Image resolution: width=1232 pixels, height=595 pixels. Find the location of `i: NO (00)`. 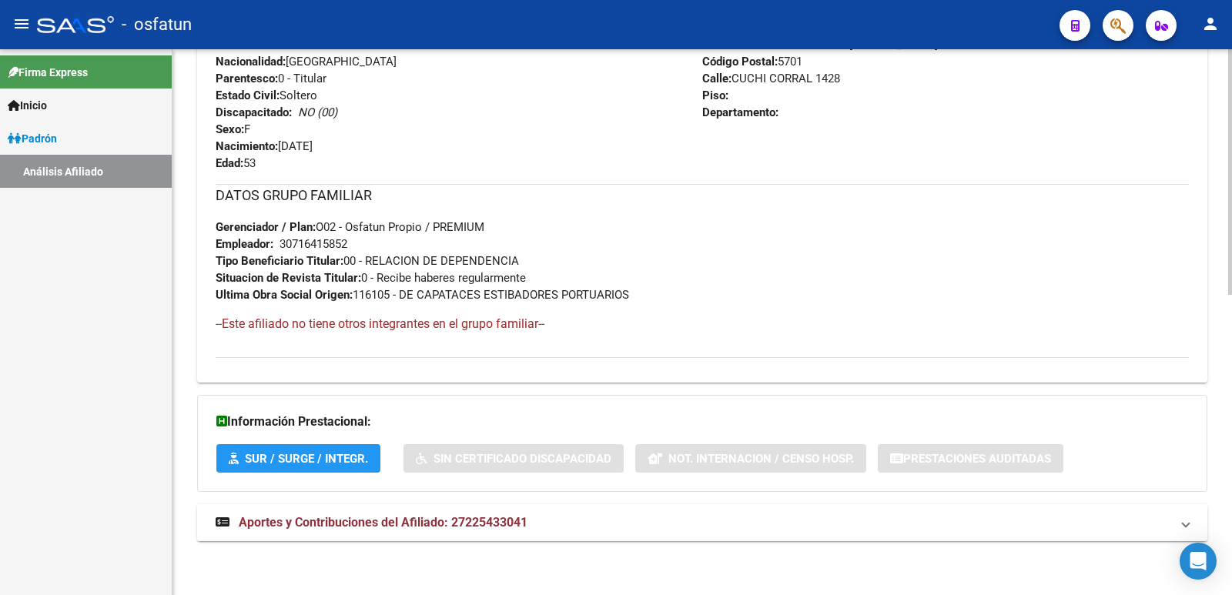

i: NO (00) is located at coordinates (317, 112).